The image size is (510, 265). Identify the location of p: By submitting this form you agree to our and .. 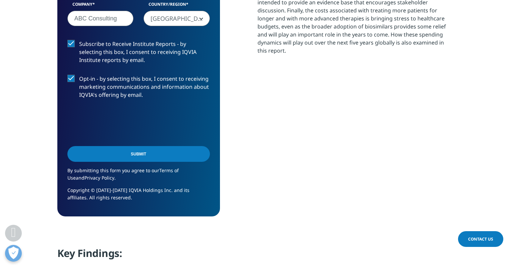
(139, 177).